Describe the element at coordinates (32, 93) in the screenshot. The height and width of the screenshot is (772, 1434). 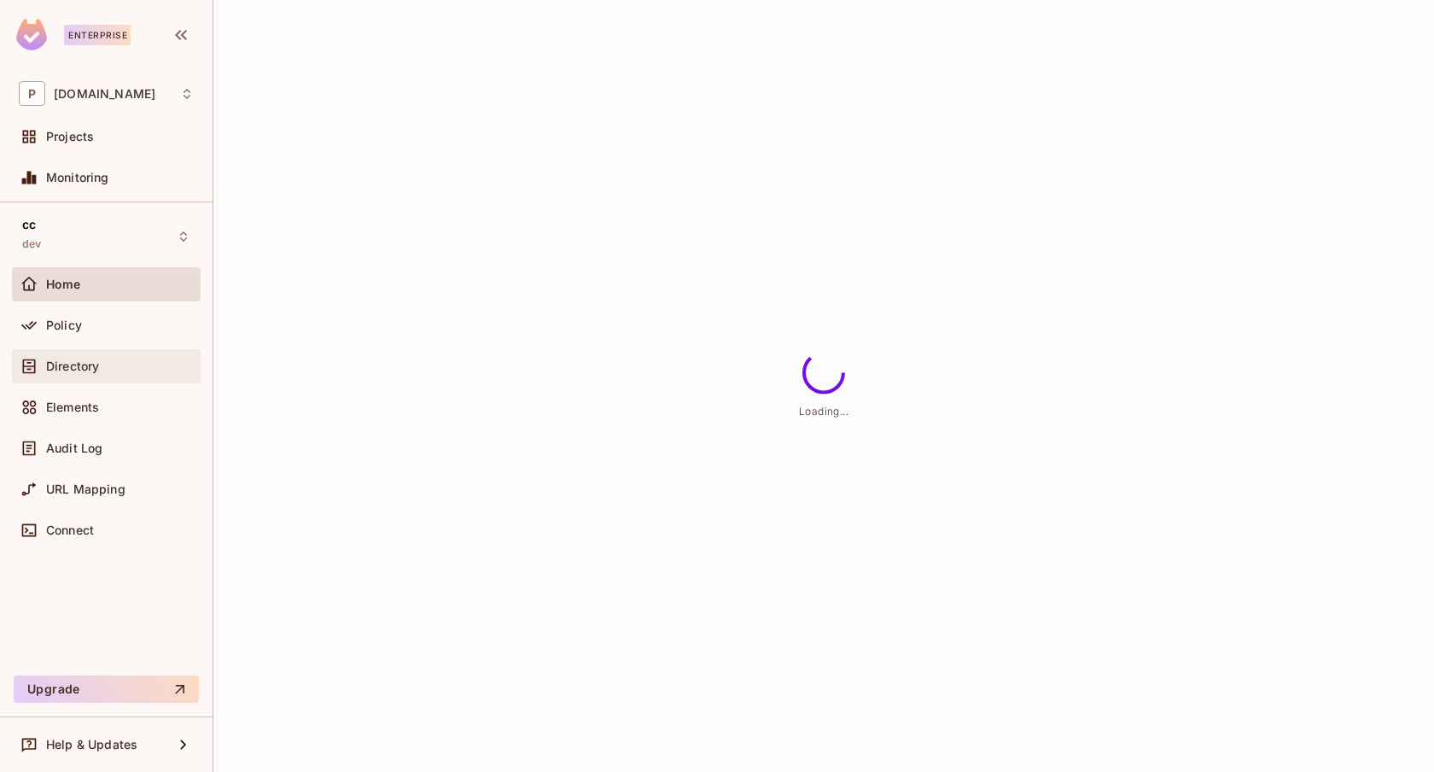
I see `span: P` at that location.